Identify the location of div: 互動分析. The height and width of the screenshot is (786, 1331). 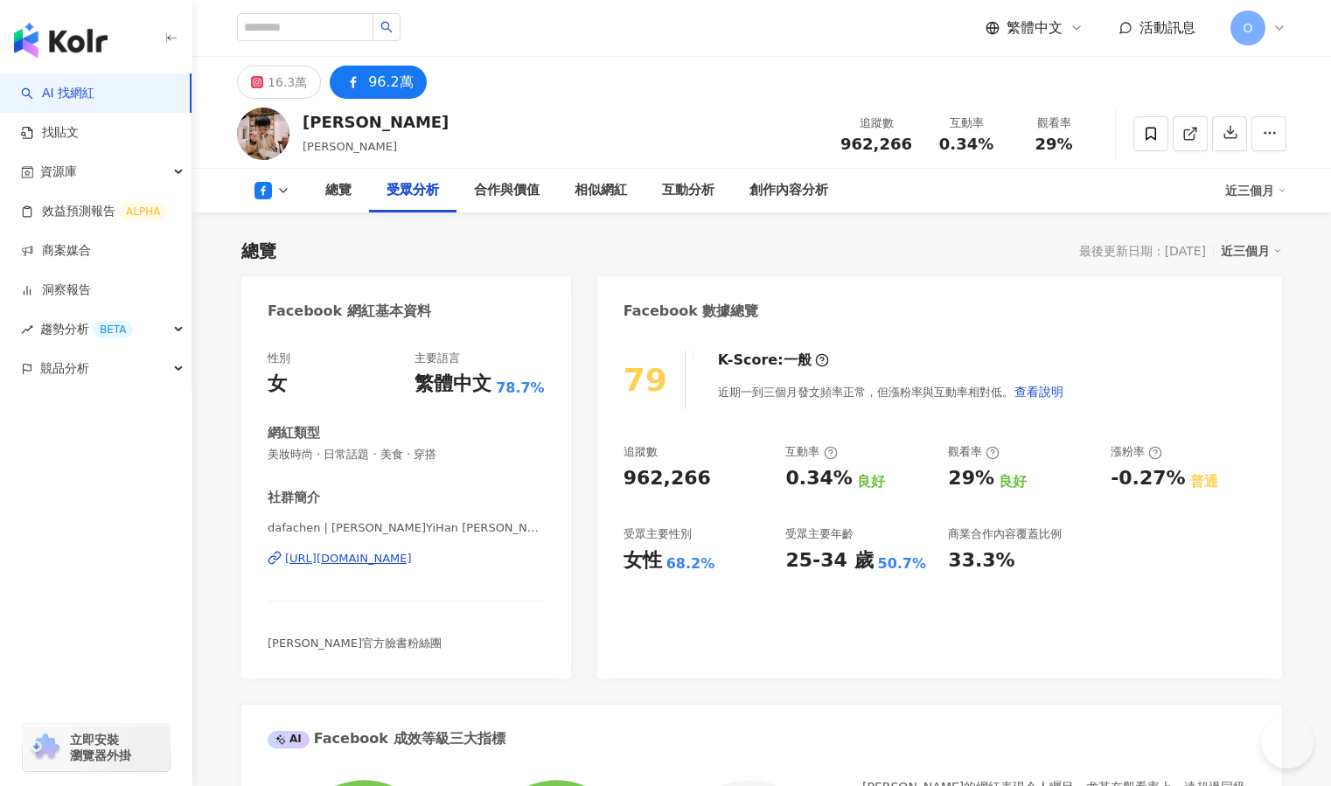
(688, 191).